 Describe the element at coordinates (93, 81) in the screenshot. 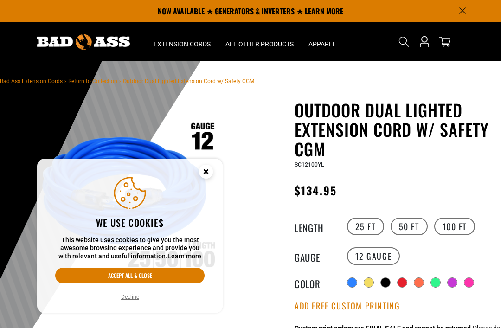

I see `a: Return to Collection` at that location.